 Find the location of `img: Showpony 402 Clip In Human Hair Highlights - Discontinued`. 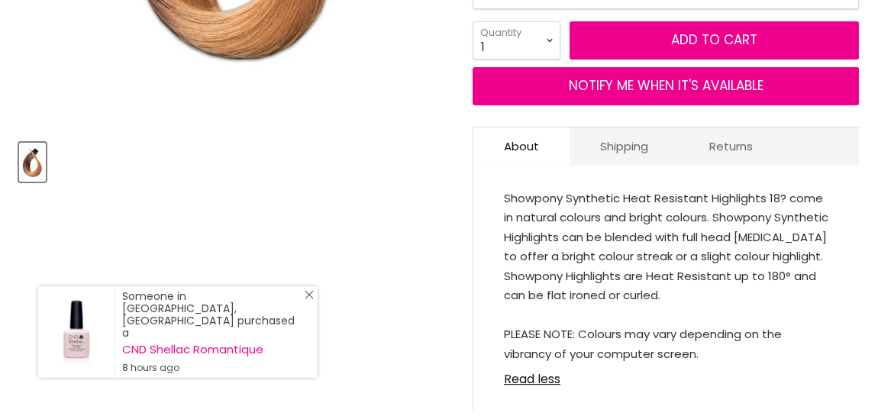

img: Showpony 402 Clip In Human Hair Highlights - Discontinued is located at coordinates (32, 162).